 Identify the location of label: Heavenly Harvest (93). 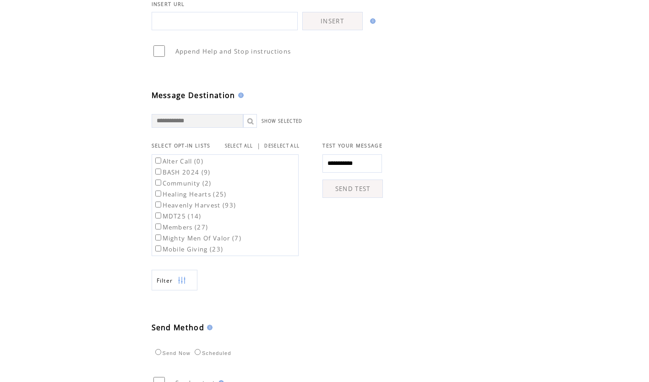
(195, 205).